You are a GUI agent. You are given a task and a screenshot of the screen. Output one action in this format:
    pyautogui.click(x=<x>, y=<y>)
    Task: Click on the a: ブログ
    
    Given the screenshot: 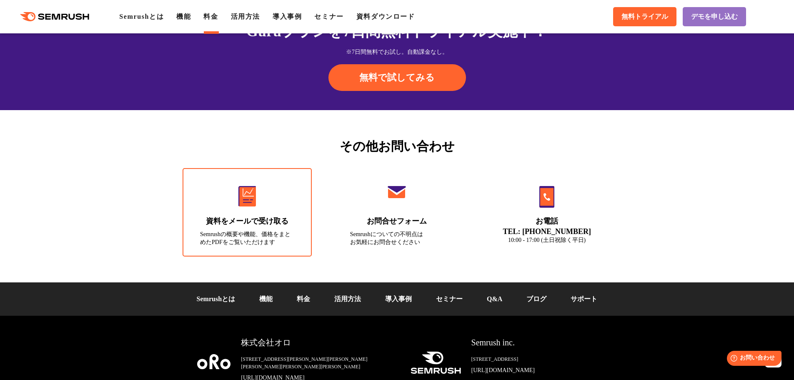 What is the action you would take?
    pyautogui.click(x=537, y=299)
    